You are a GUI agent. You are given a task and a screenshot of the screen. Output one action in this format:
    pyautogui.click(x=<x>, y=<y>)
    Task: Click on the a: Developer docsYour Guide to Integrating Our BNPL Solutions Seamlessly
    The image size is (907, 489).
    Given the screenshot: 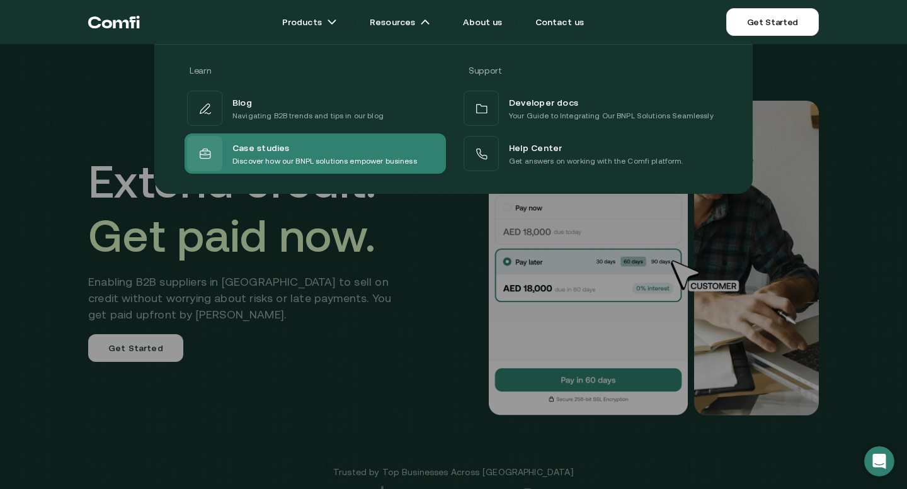 What is the action you would take?
    pyautogui.click(x=592, y=108)
    